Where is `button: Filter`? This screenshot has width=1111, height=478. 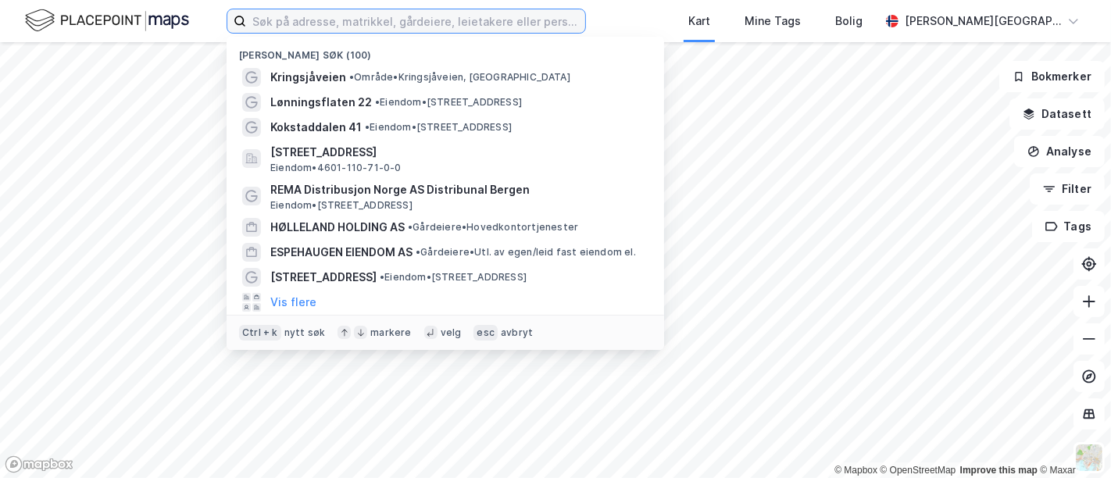
button: Filter is located at coordinates (1068, 189).